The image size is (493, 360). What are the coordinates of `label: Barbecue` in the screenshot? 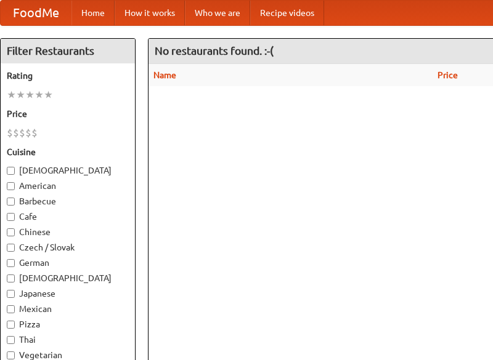 It's located at (68, 201).